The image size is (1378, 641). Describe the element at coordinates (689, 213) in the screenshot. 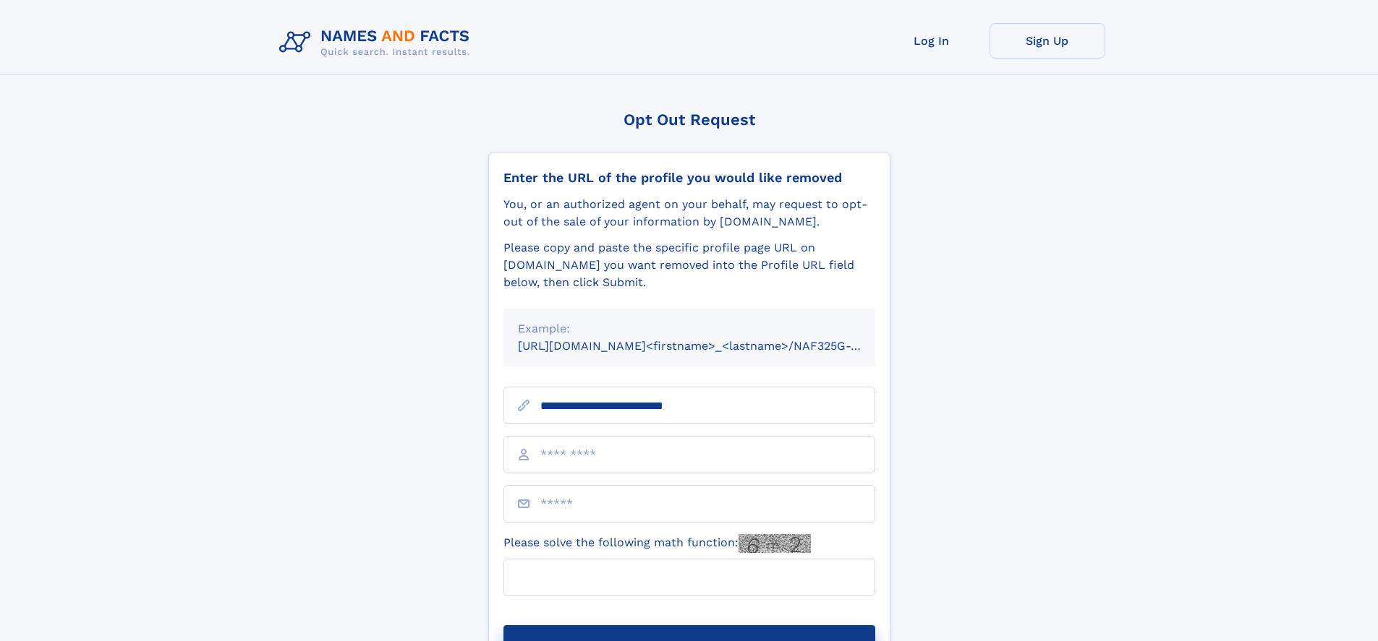

I see `div: You, or an authorized agent on your behalf, may request to opt-out of the sale of your informatio...` at that location.